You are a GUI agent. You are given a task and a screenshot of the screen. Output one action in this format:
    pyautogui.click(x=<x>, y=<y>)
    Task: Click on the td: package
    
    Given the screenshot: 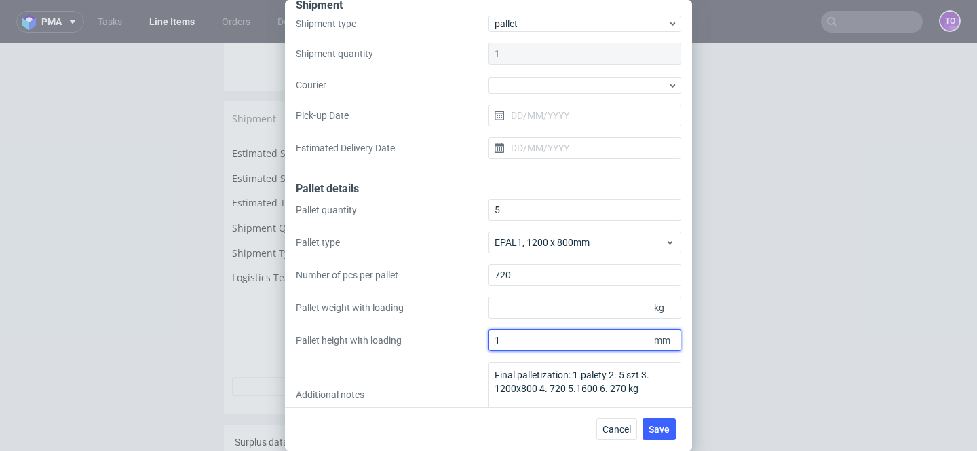 What is the action you would take?
    pyautogui.click(x=491, y=214)
    